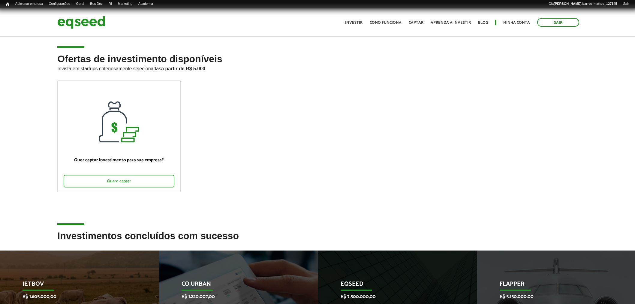 This screenshot has height=304, width=635. What do you see at coordinates (81, 22) in the screenshot?
I see `img: EqSeed` at bounding box center [81, 22].